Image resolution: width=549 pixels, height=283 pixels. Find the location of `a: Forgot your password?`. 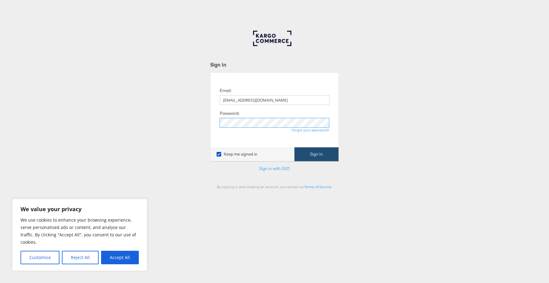

a: Forgot your password? is located at coordinates (310, 130).